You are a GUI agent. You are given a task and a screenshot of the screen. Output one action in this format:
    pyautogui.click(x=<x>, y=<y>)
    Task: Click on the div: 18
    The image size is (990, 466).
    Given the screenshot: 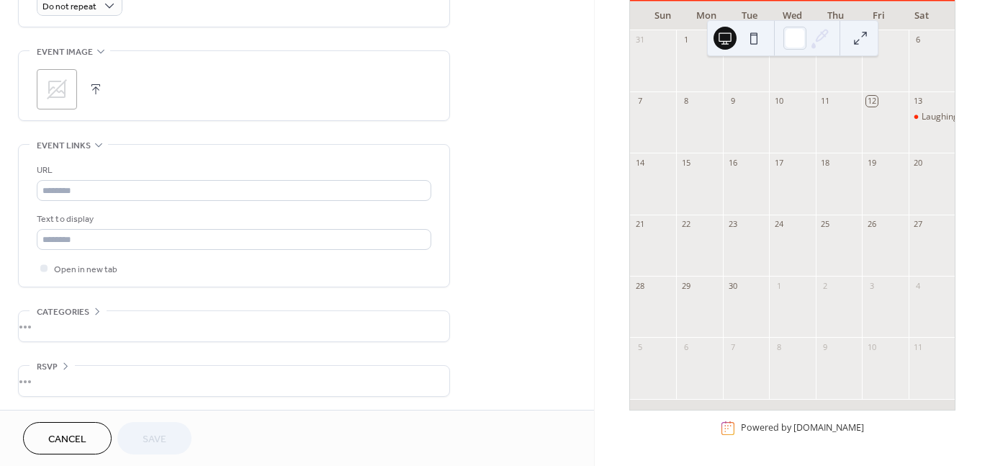 What is the action you would take?
    pyautogui.click(x=826, y=162)
    